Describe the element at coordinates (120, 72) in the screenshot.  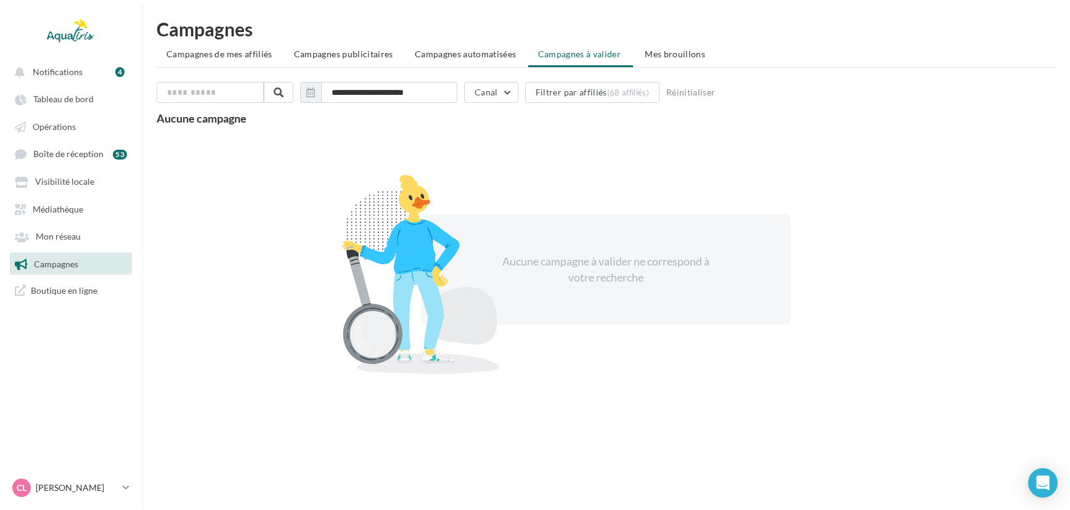
I see `div: 4` at that location.